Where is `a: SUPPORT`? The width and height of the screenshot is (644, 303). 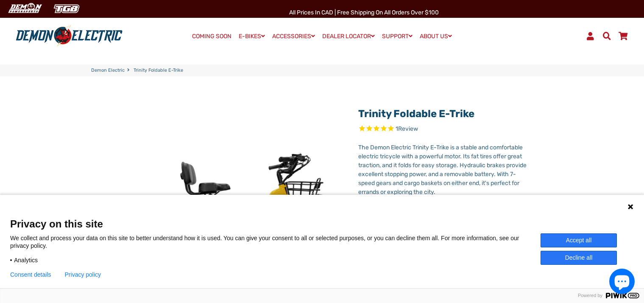
a: SUPPORT is located at coordinates (397, 36).